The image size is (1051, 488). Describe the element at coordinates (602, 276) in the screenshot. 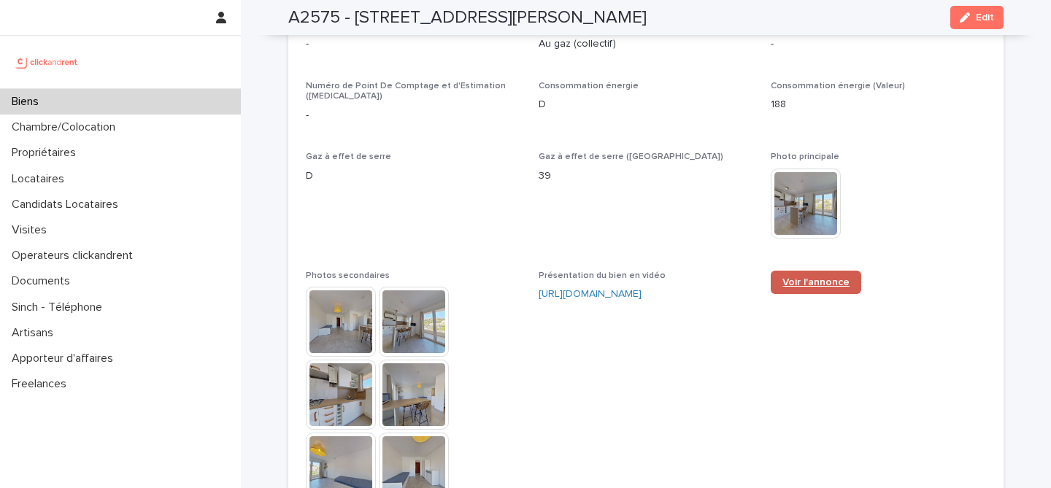

I see `span: Présentation du bien en vidéo` at that location.